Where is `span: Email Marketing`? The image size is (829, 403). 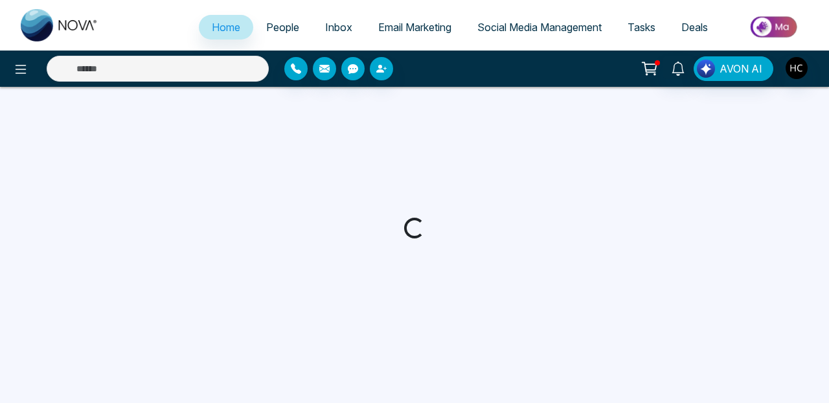
span: Email Marketing is located at coordinates (415, 27).